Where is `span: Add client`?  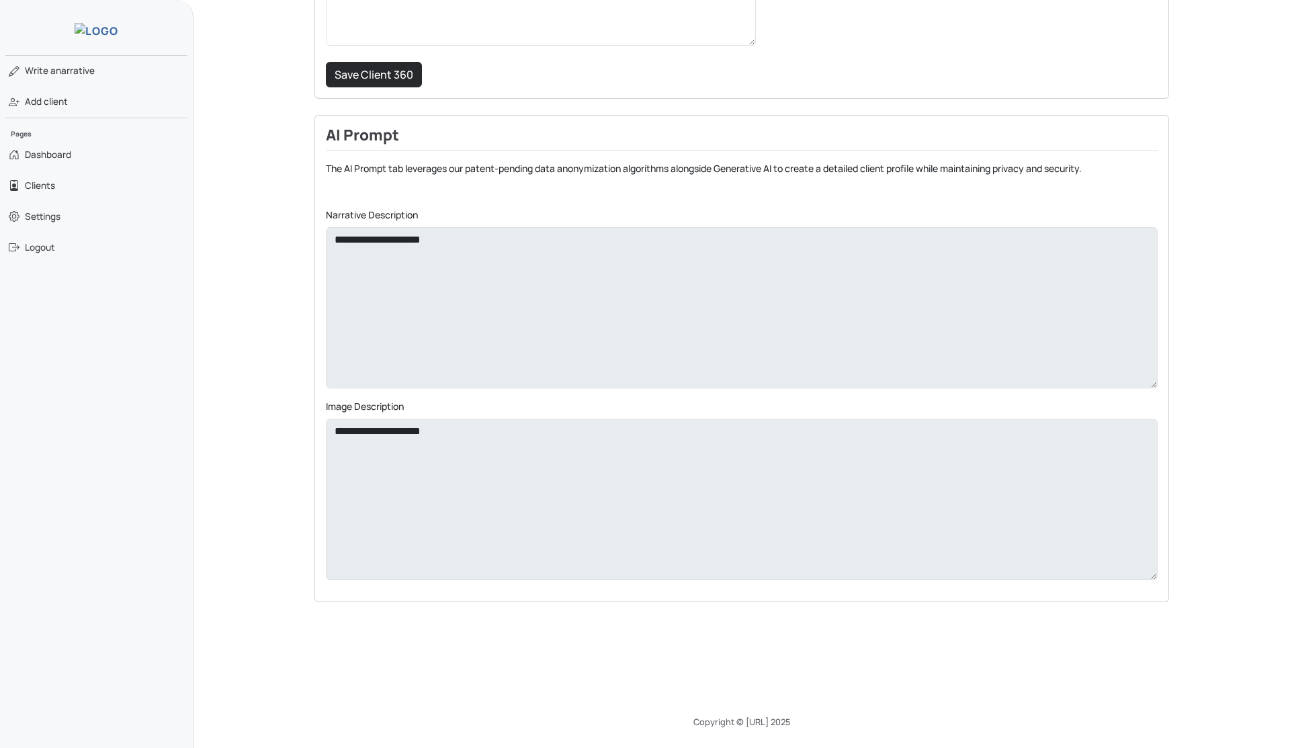
span: Add client is located at coordinates (46, 101).